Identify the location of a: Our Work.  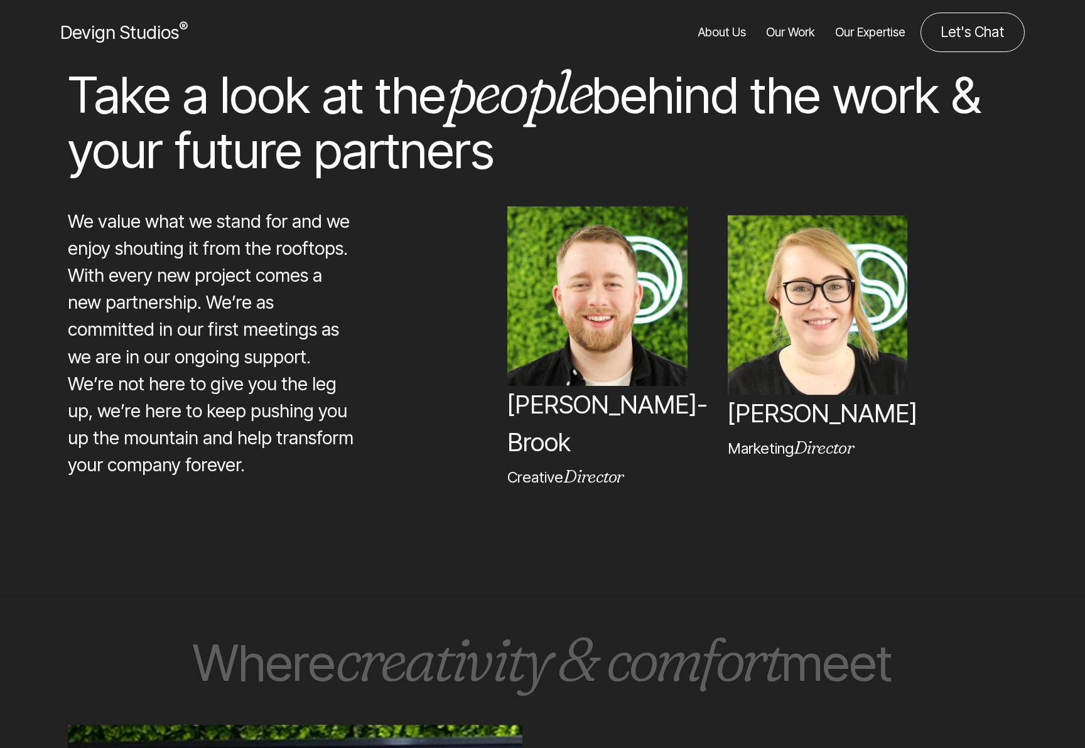
(791, 32).